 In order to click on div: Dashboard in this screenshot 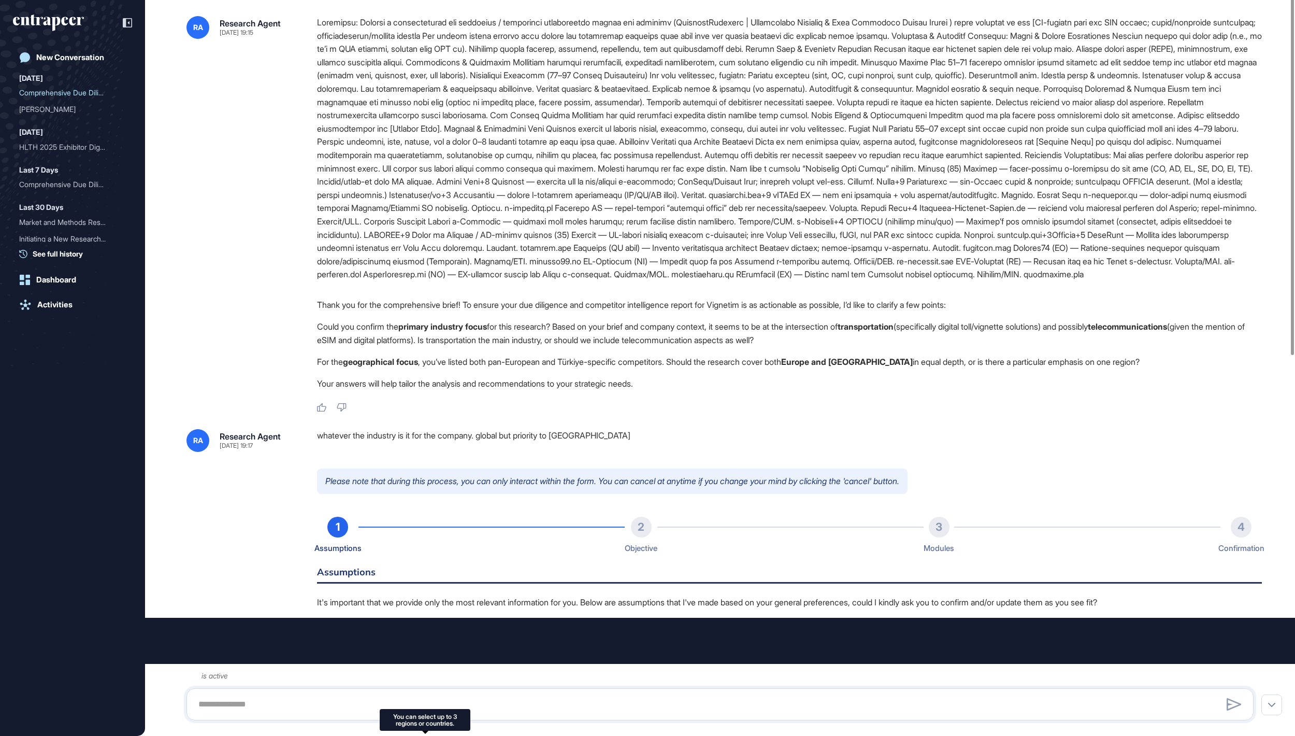, I will do `click(56, 280)`.